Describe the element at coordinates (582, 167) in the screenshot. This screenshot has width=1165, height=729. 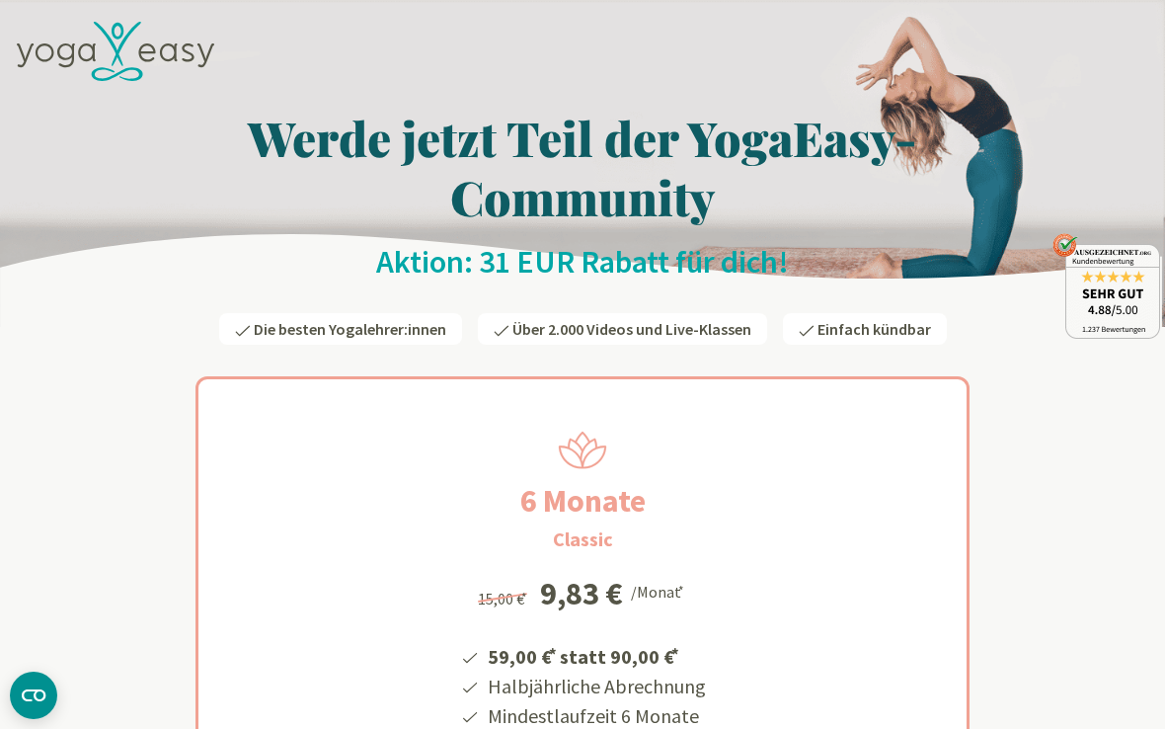
I see `h1: Werde jetzt Teil der YogaEasy-Community` at that location.